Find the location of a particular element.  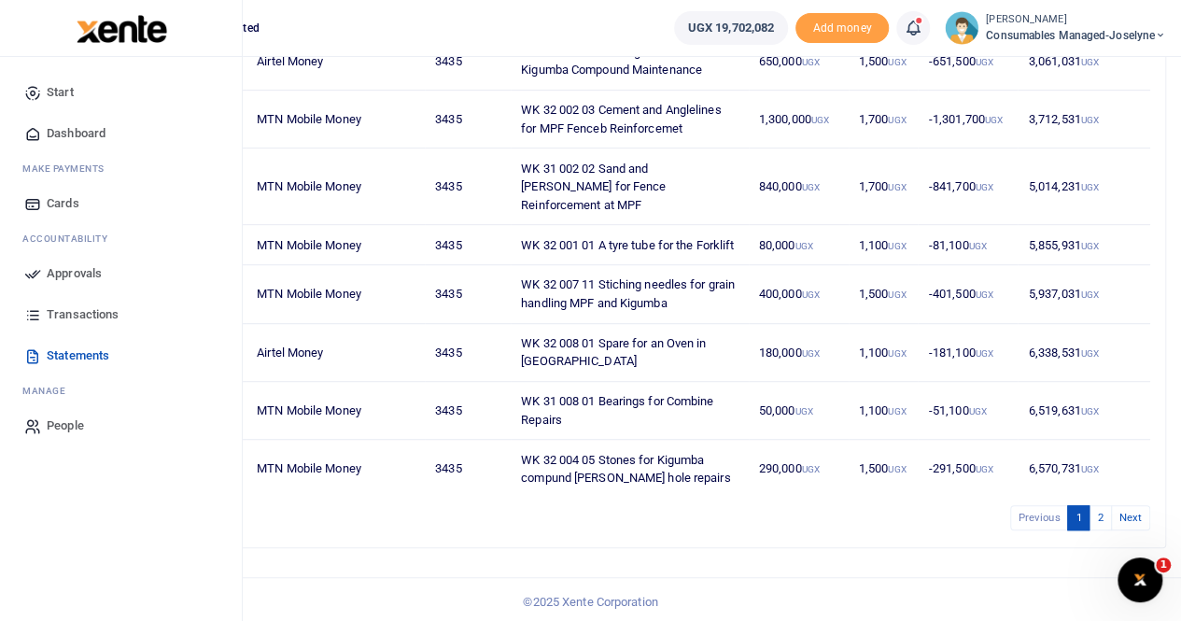

span: Approvals is located at coordinates (74, 274).